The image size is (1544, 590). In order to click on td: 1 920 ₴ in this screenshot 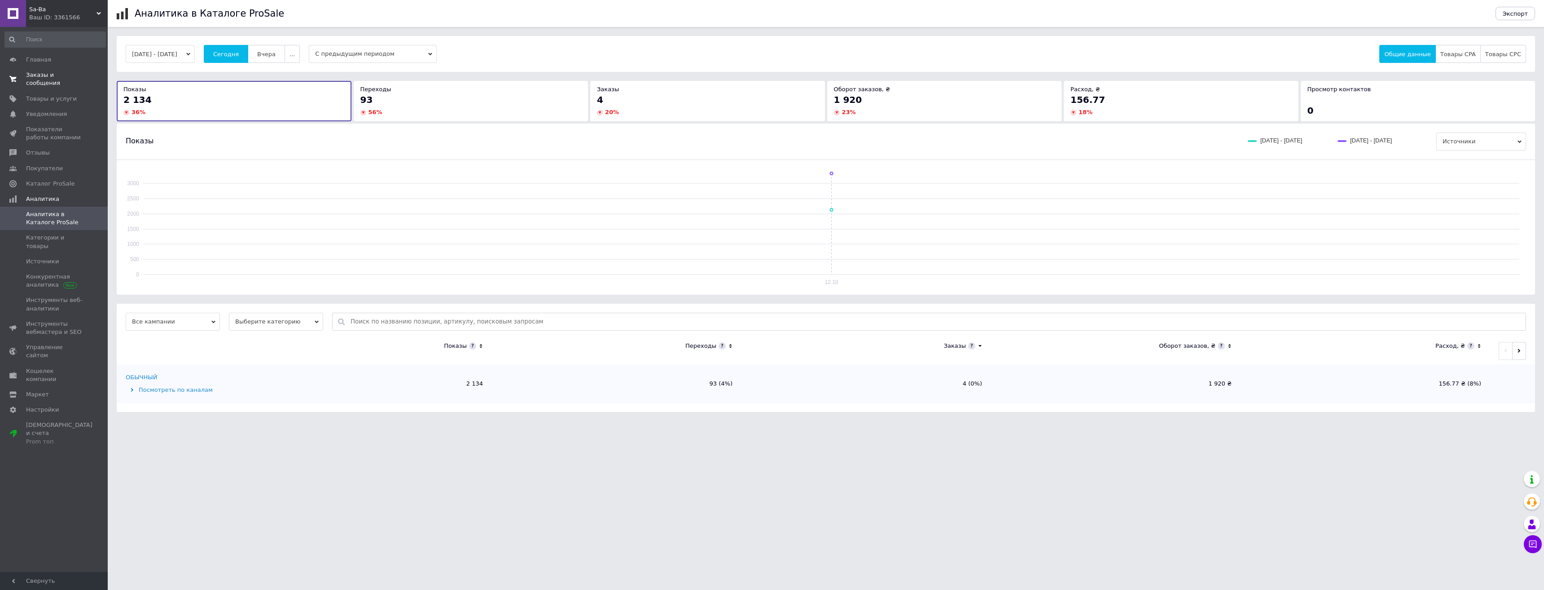, I will do `click(1116, 383)`.